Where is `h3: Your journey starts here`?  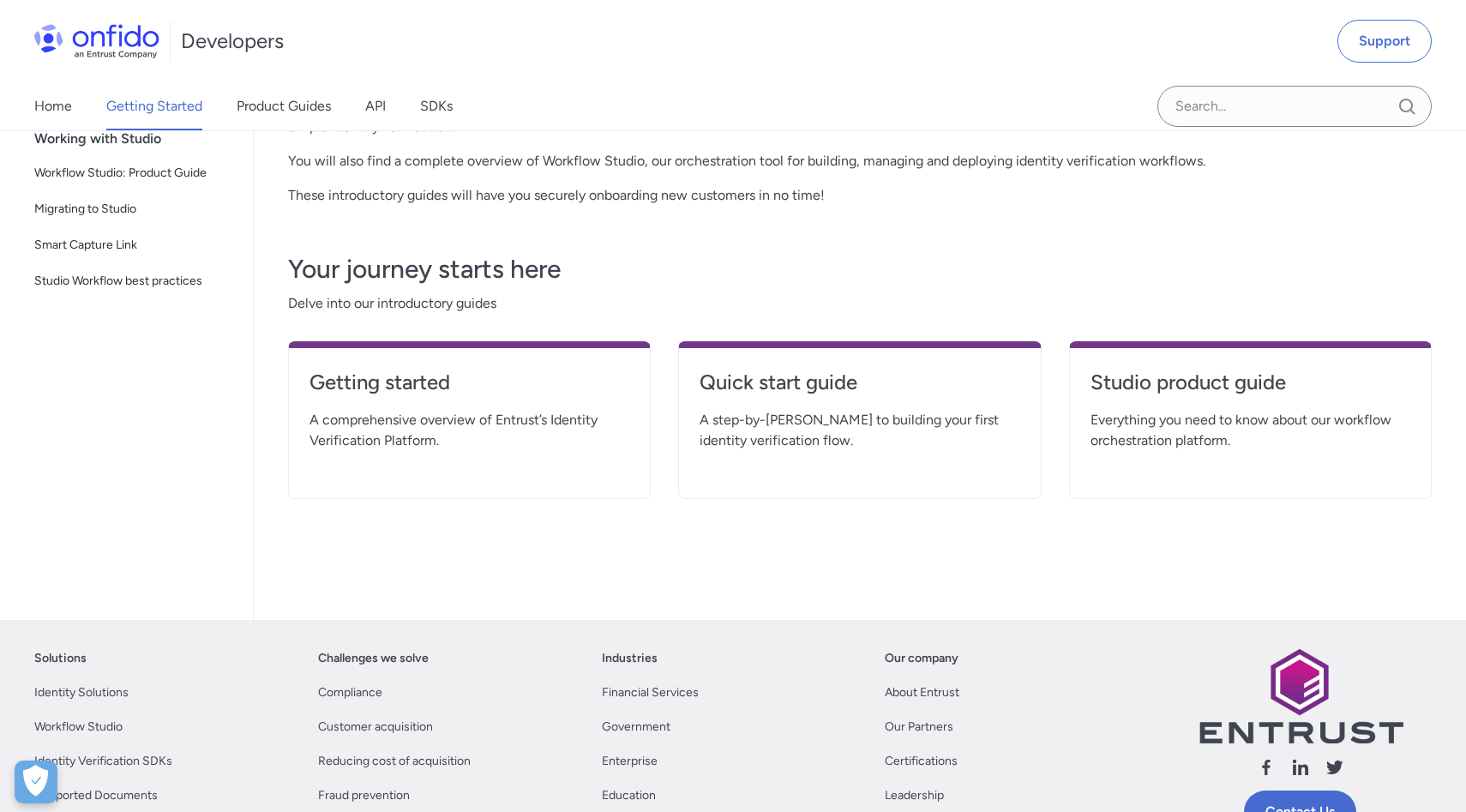 h3: Your journey starts here is located at coordinates (860, 269).